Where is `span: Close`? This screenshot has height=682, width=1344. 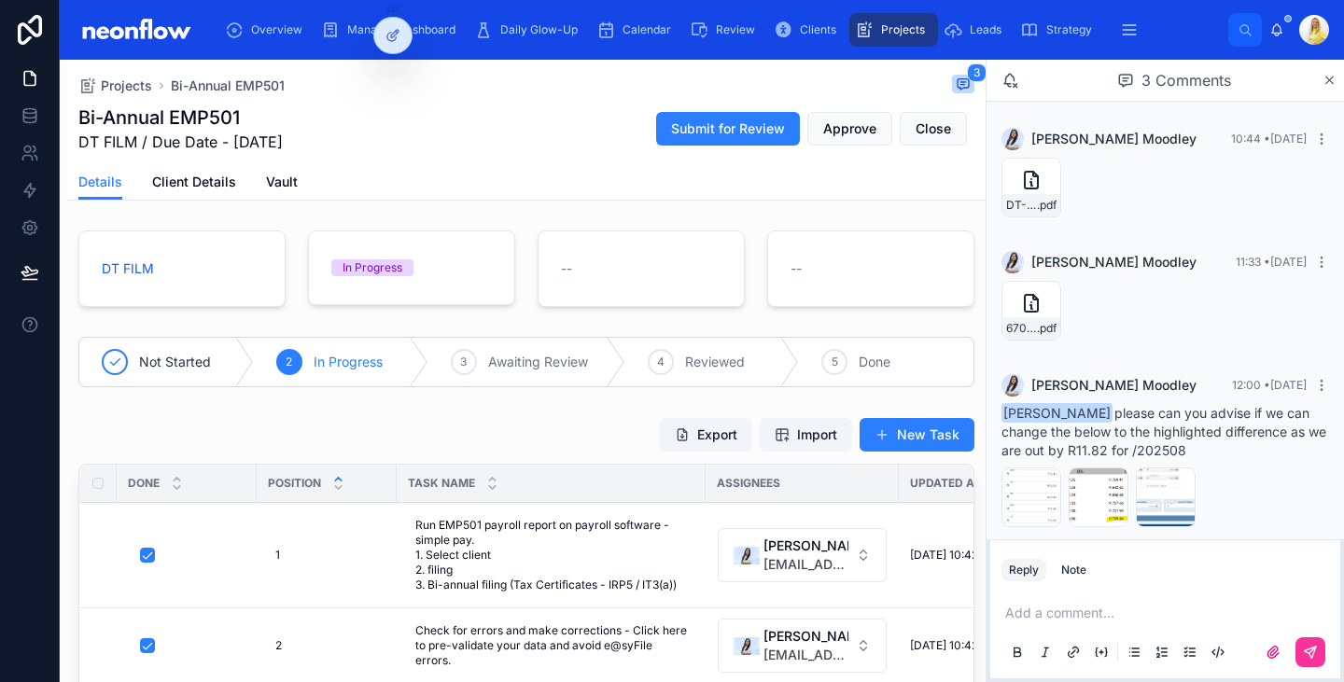 span: Close is located at coordinates (933, 129).